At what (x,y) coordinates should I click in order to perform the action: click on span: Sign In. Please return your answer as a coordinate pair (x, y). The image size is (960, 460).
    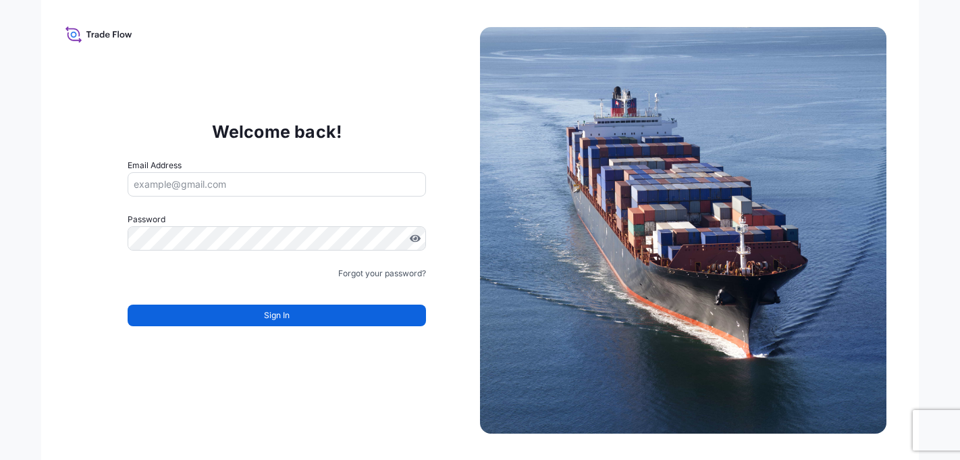
    Looking at the image, I should click on (277, 315).